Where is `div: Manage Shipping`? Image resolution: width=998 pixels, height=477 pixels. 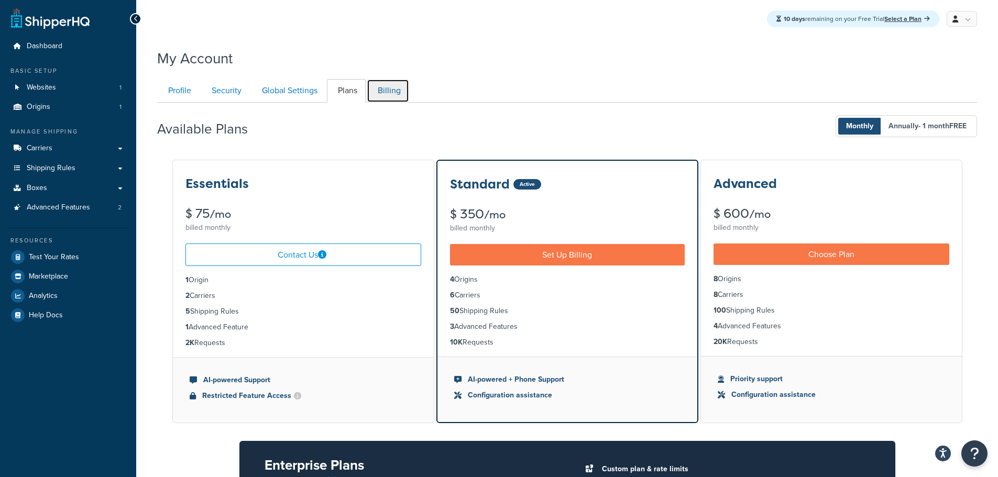
div: Manage Shipping is located at coordinates (68, 131).